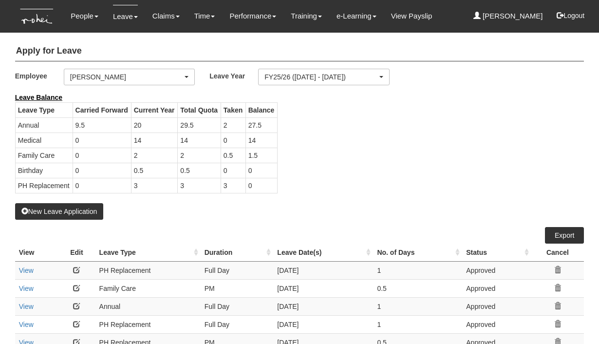  I want to click on td: 20, so click(154, 125).